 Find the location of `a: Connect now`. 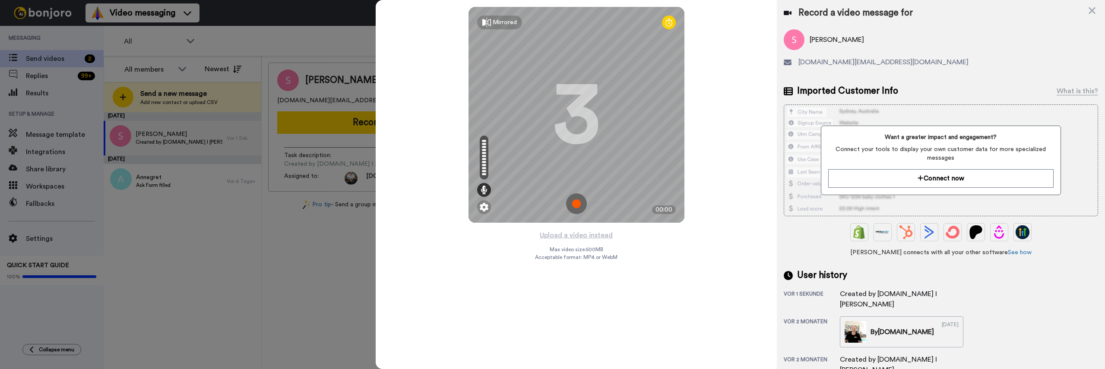

a: Connect now is located at coordinates (940, 178).